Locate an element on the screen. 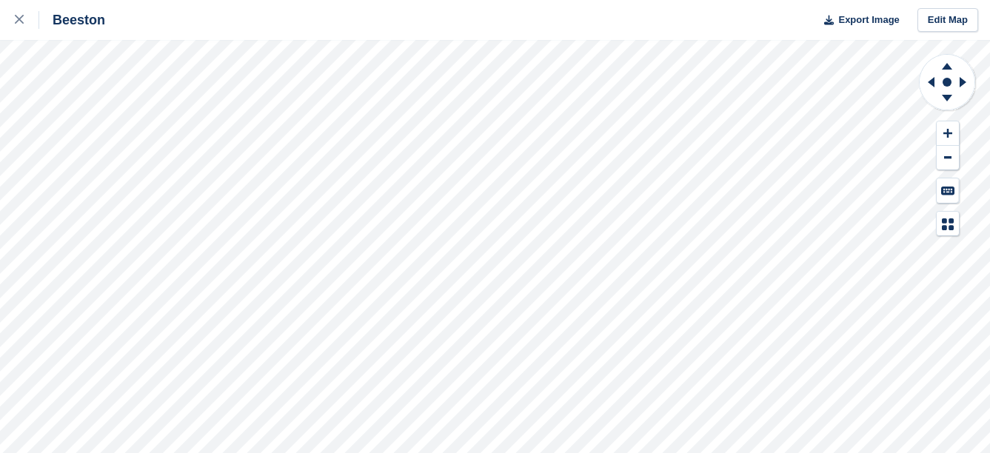 Image resolution: width=990 pixels, height=453 pixels. button: Zoom In is located at coordinates (948, 133).